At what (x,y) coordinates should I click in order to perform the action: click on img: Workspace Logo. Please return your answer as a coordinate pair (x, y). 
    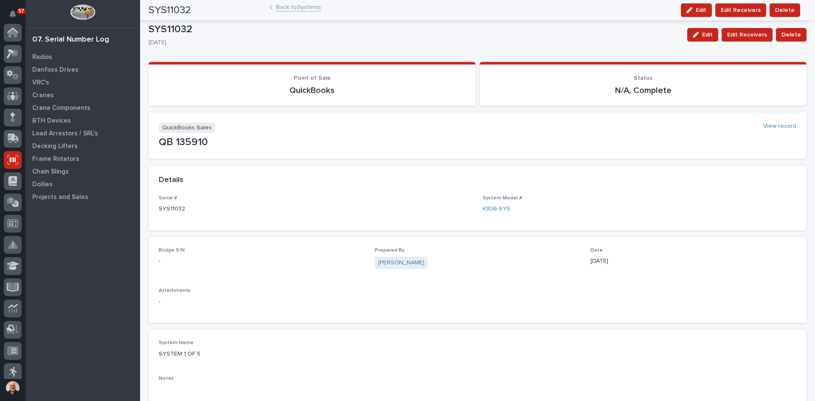
    Looking at the image, I should click on (82, 12).